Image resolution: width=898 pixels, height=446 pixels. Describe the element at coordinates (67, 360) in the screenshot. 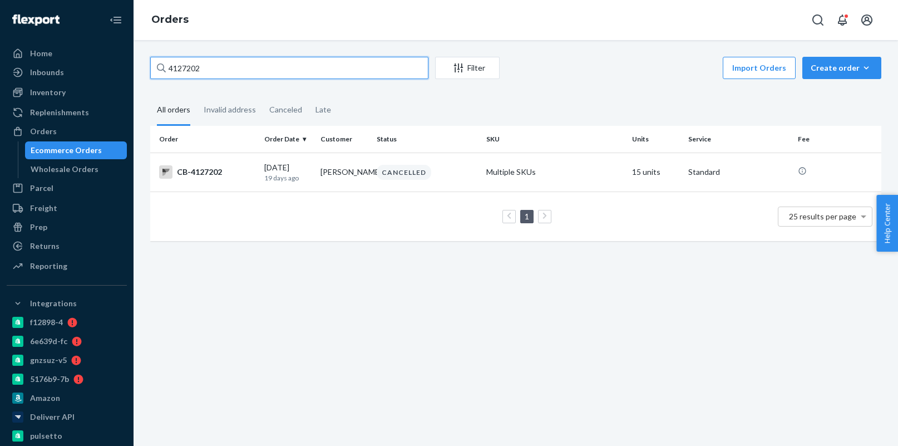

I see `a: gnzsuz-v5` at that location.